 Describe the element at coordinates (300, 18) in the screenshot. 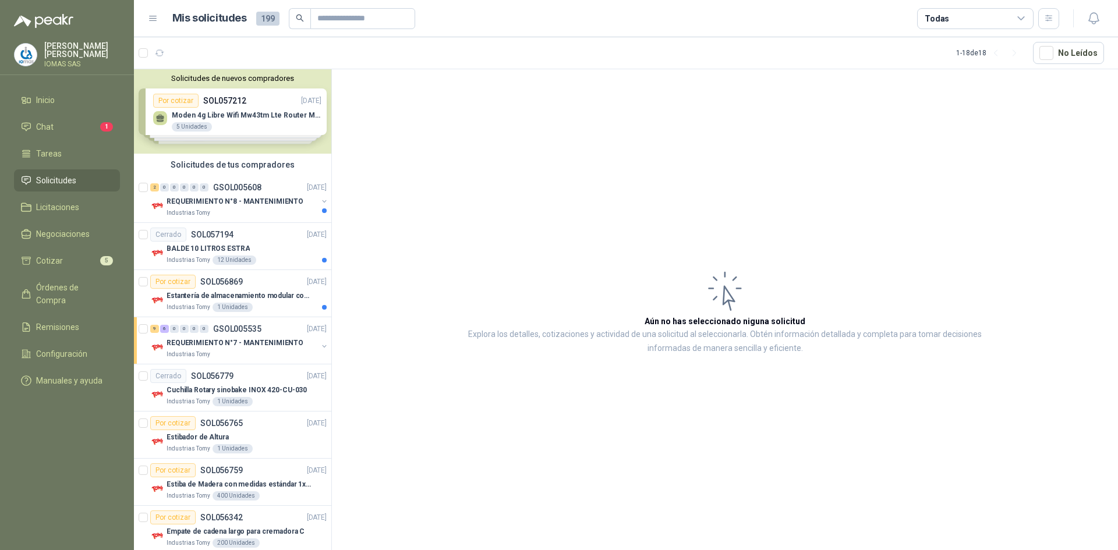

I see `span: search` at that location.